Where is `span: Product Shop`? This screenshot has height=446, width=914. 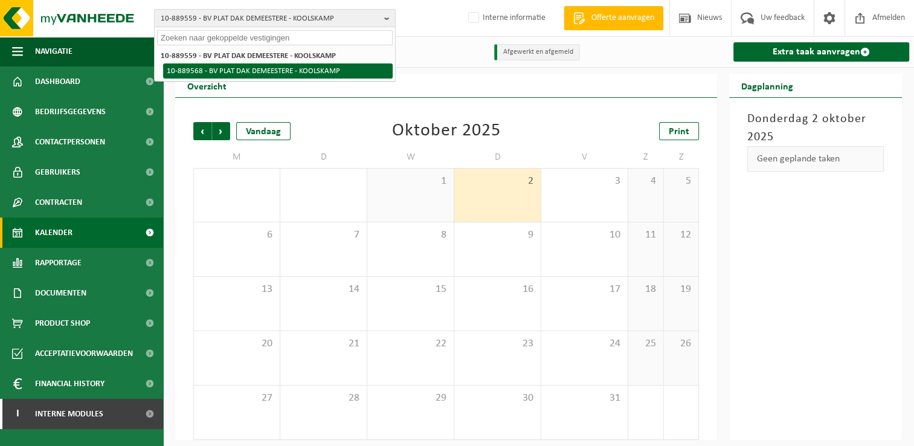 span: Product Shop is located at coordinates (62, 323).